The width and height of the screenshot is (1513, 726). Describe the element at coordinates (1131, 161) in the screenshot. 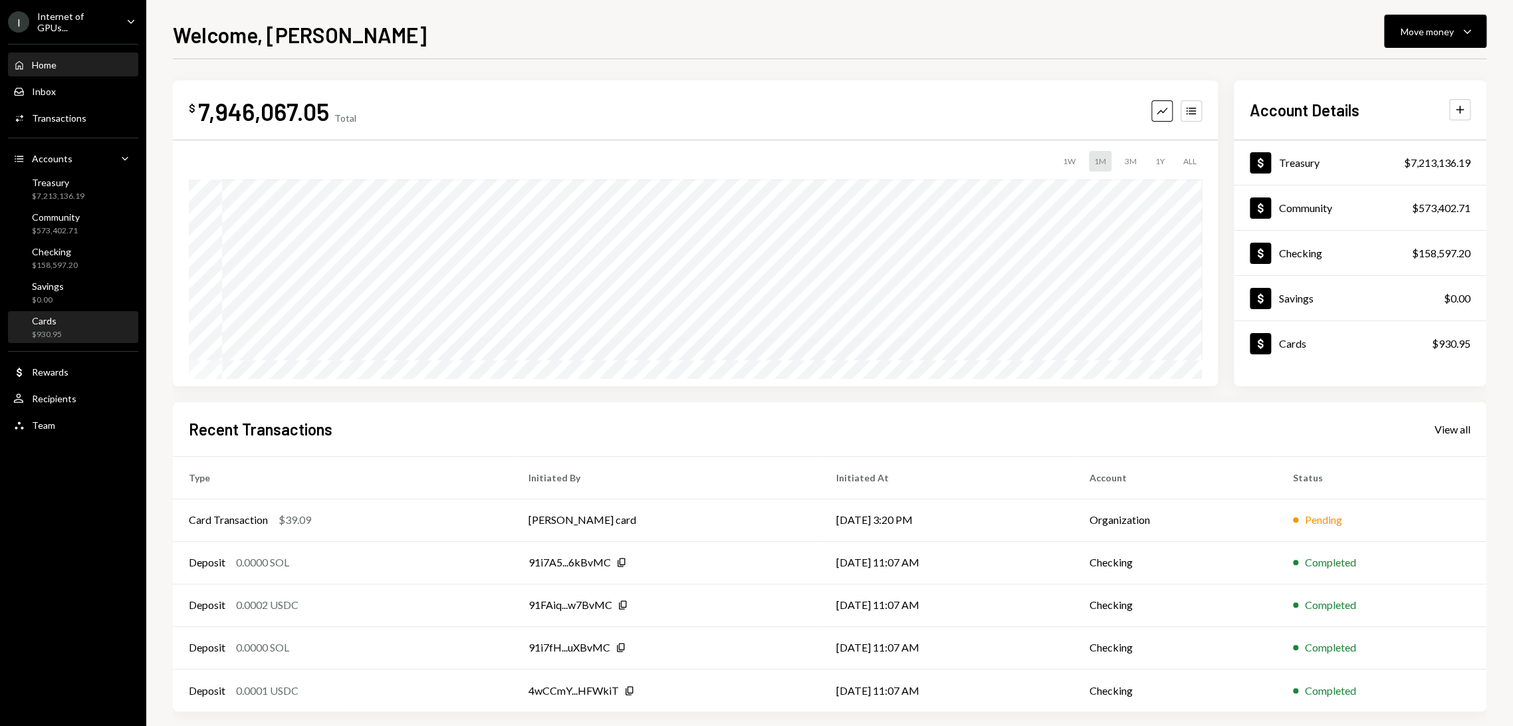

I see `div: 3M` at that location.